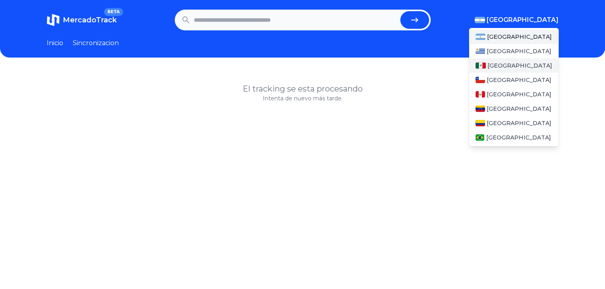  What do you see at coordinates (480, 137) in the screenshot?
I see `img: Brasil` at bounding box center [480, 137].